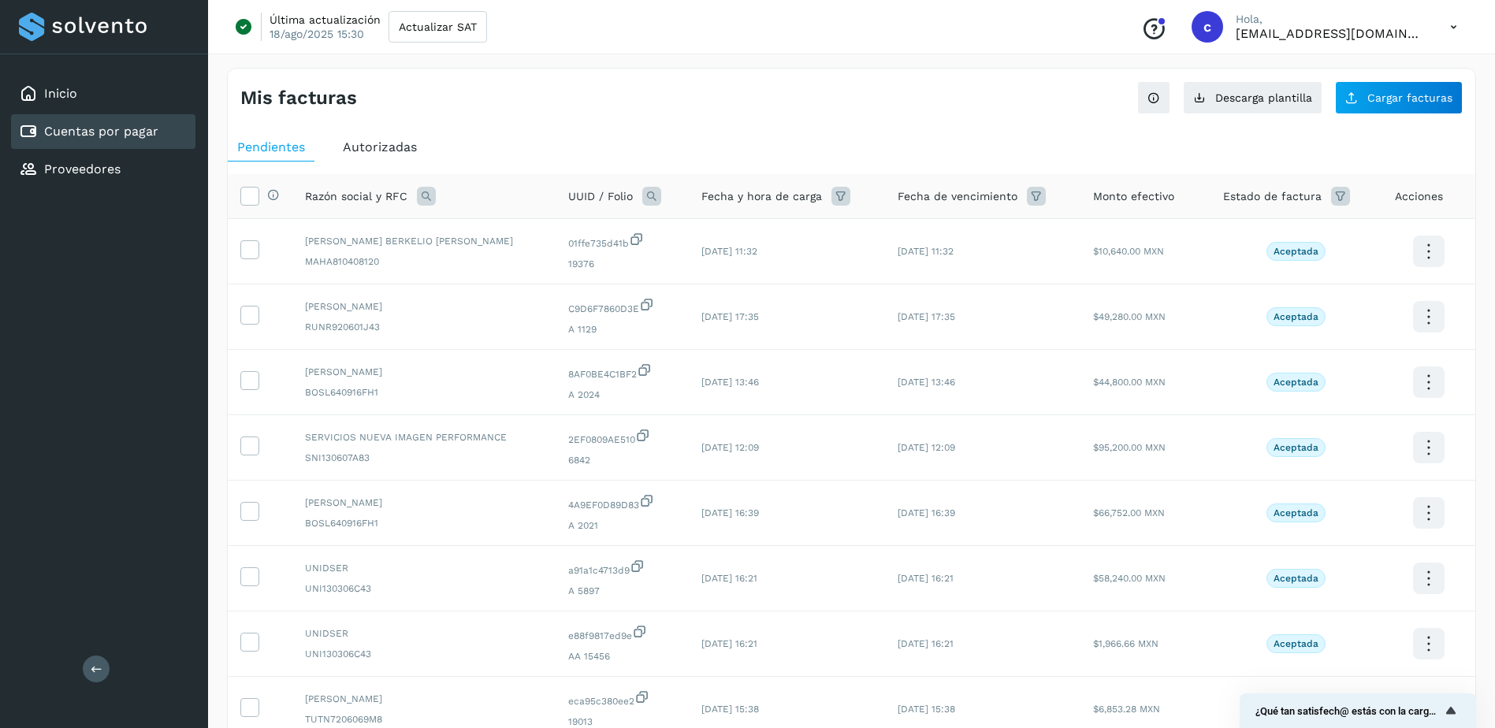  Describe the element at coordinates (424, 458) in the screenshot. I see `span: SNI130607A83` at that location.